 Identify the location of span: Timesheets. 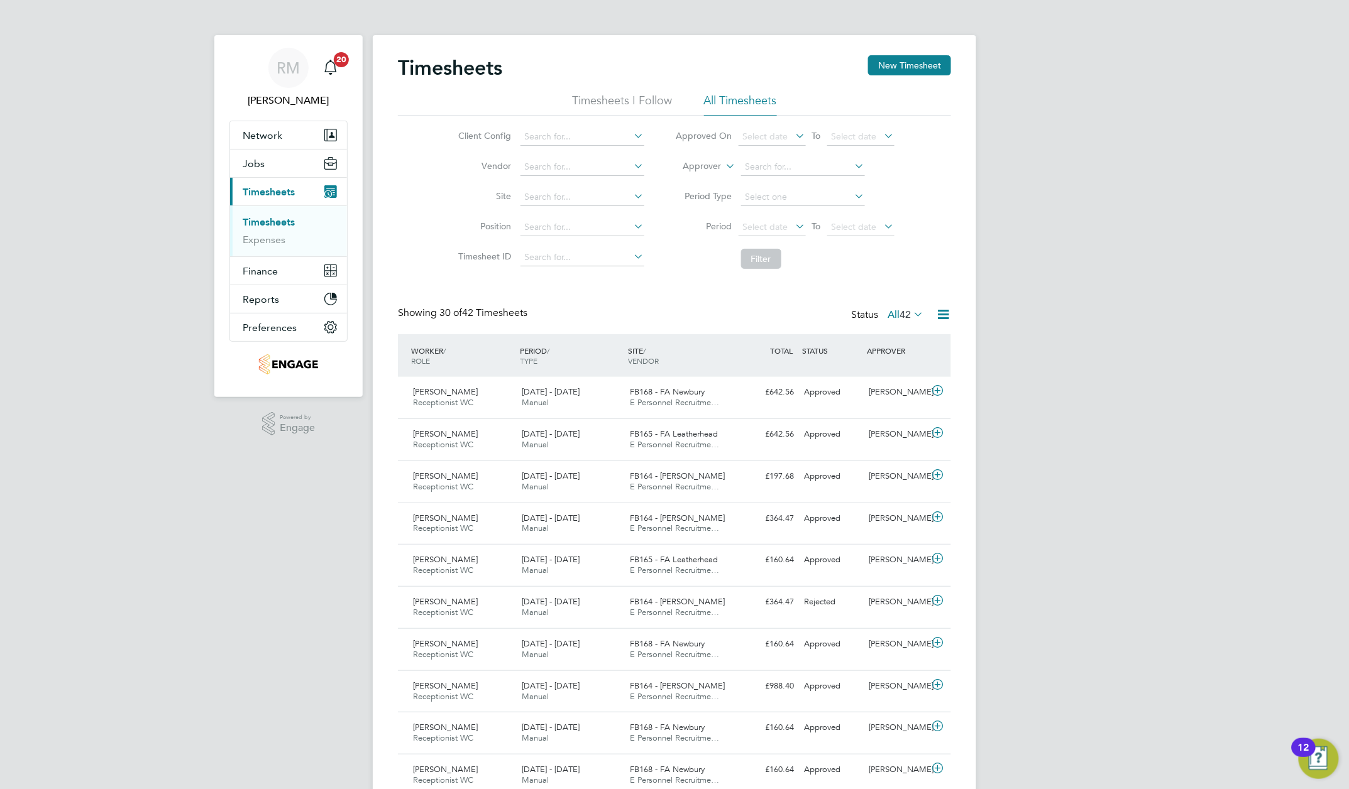
(268, 192).